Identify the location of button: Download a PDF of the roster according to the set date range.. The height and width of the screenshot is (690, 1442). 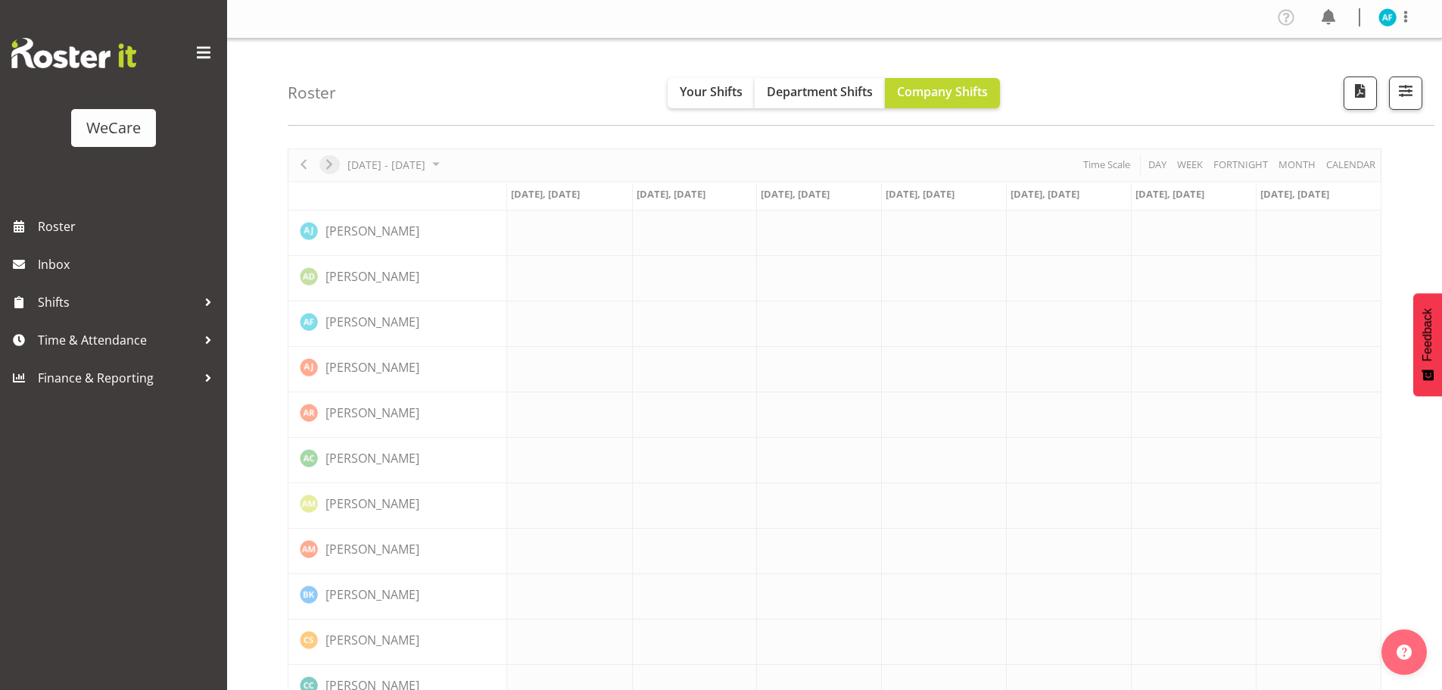
(1360, 93).